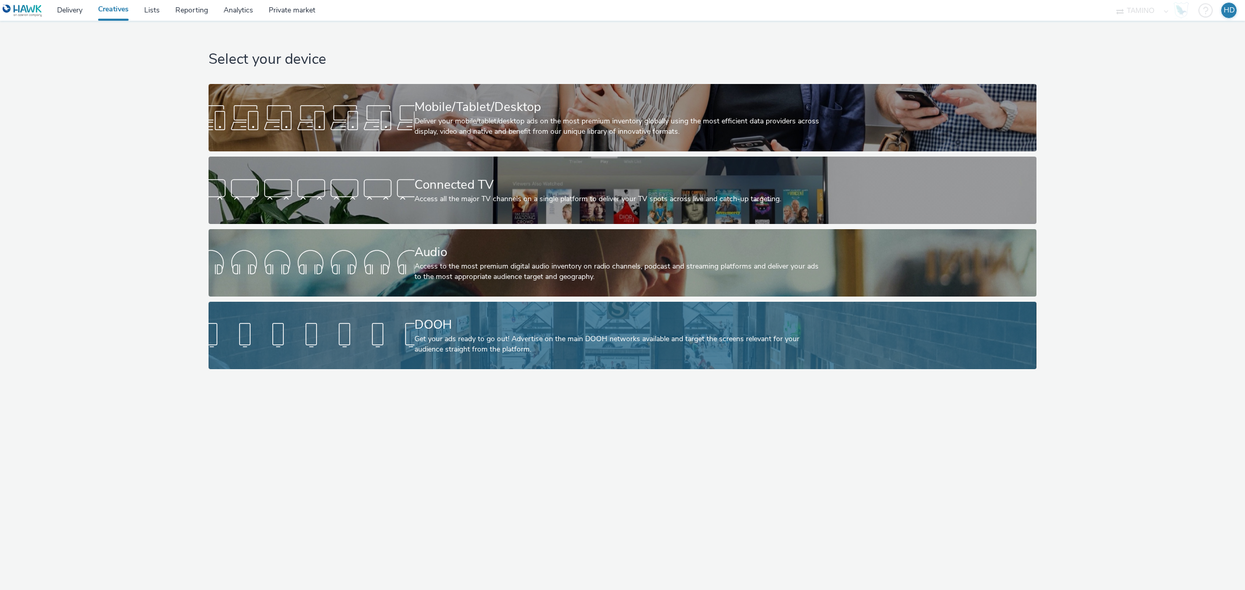 Image resolution: width=1245 pixels, height=590 pixels. Describe the element at coordinates (620, 107) in the screenshot. I see `div: Mobile/Tablet/Desktop` at that location.